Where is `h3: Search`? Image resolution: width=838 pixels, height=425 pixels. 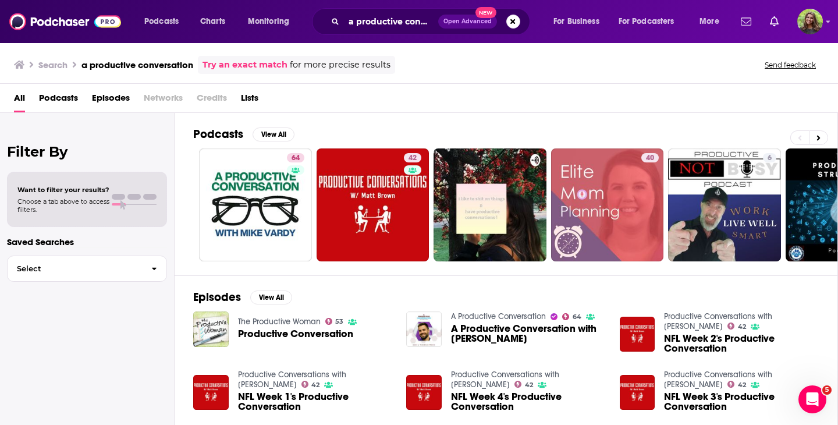
h3: Search is located at coordinates (53, 65).